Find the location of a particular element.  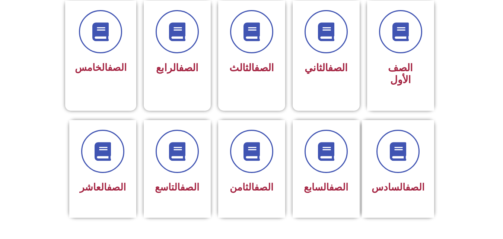

span: التاسع is located at coordinates (177, 187).